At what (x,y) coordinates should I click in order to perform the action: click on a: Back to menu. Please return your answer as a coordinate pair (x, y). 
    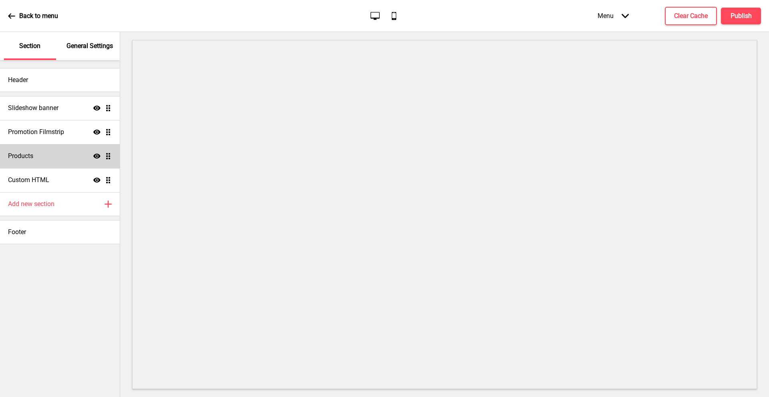
    Looking at the image, I should click on (33, 16).